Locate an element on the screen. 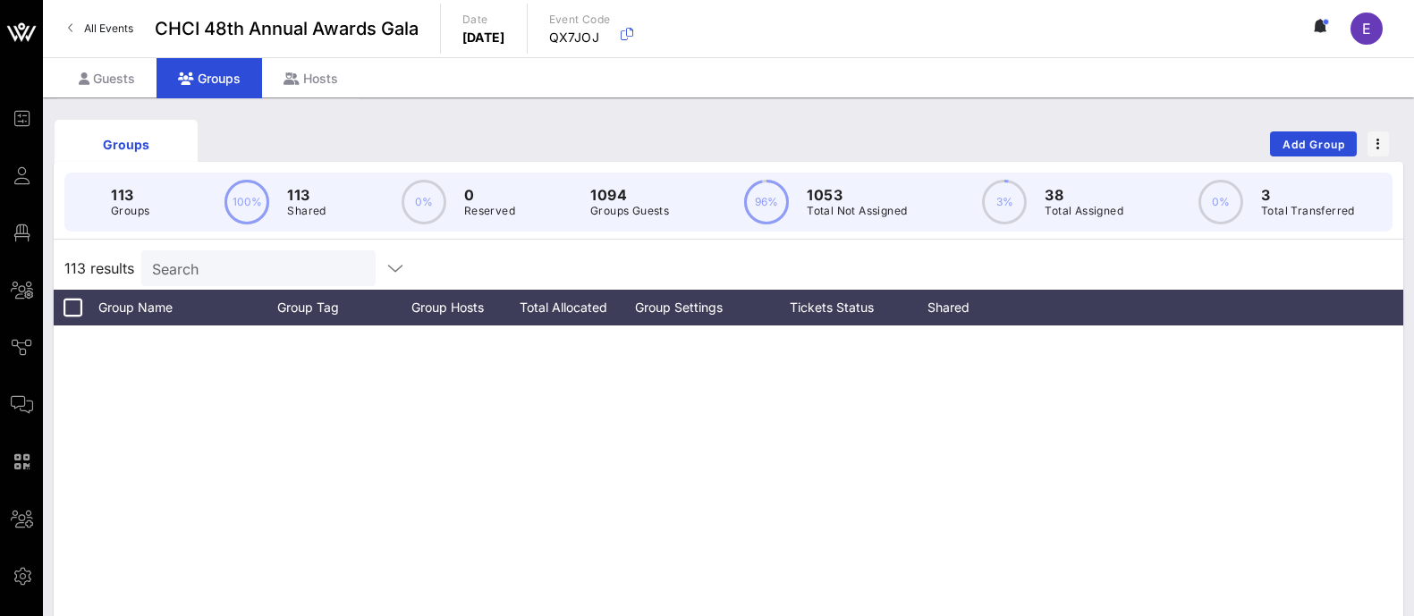  p: Total Not Assigned is located at coordinates (857, 211).